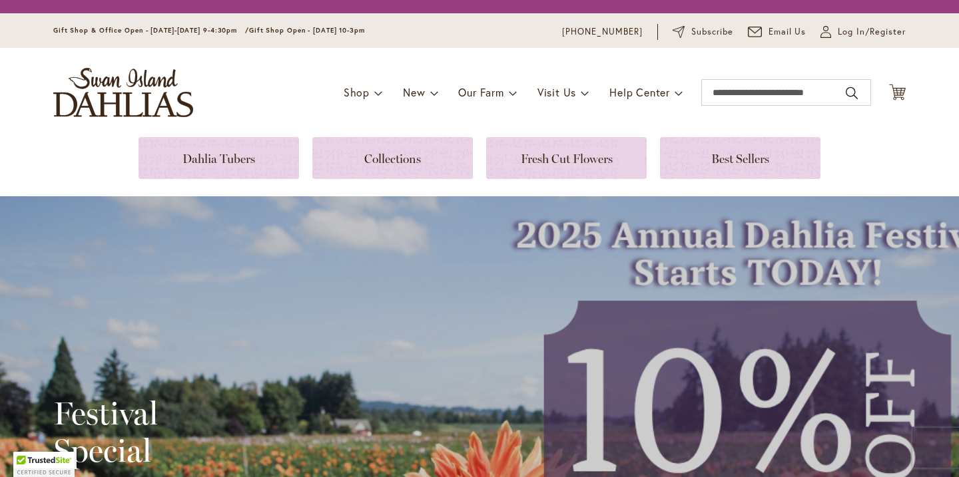 The image size is (959, 477). What do you see at coordinates (356, 92) in the screenshot?
I see `span: Shop` at bounding box center [356, 92].